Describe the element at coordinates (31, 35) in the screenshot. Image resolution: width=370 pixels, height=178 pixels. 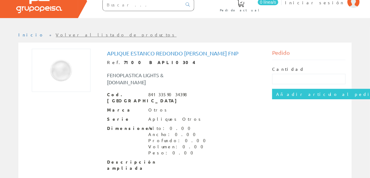
I see `a: Inicio` at that location.